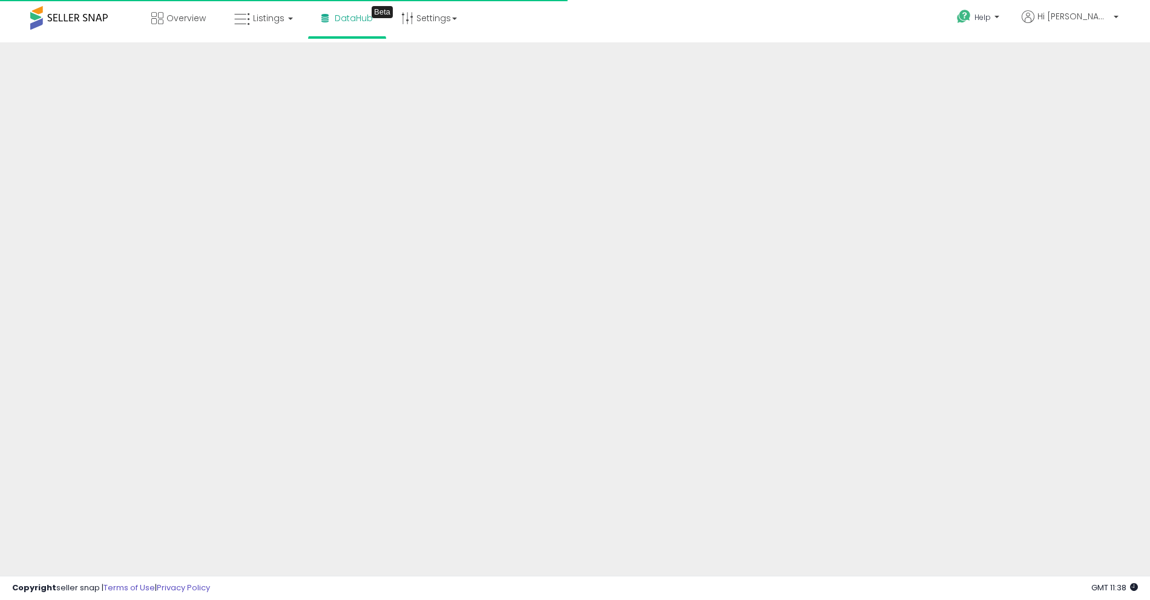 Image resolution: width=1150 pixels, height=600 pixels. Describe the element at coordinates (382, 12) in the screenshot. I see `div: Tooltip anchor` at that location.